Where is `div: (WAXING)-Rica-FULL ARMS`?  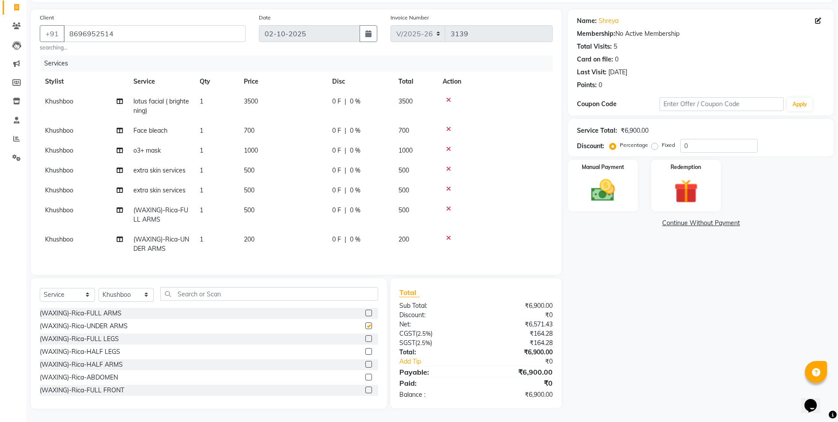
div: (WAXING)-Rica-FULL ARMS is located at coordinates (80, 313).